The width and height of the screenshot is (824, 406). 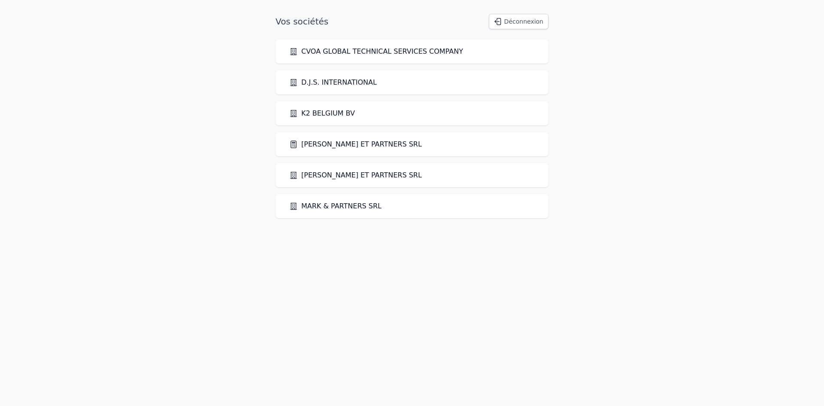 I want to click on a: MARK & PARTNERS SRL, so click(x=335, y=206).